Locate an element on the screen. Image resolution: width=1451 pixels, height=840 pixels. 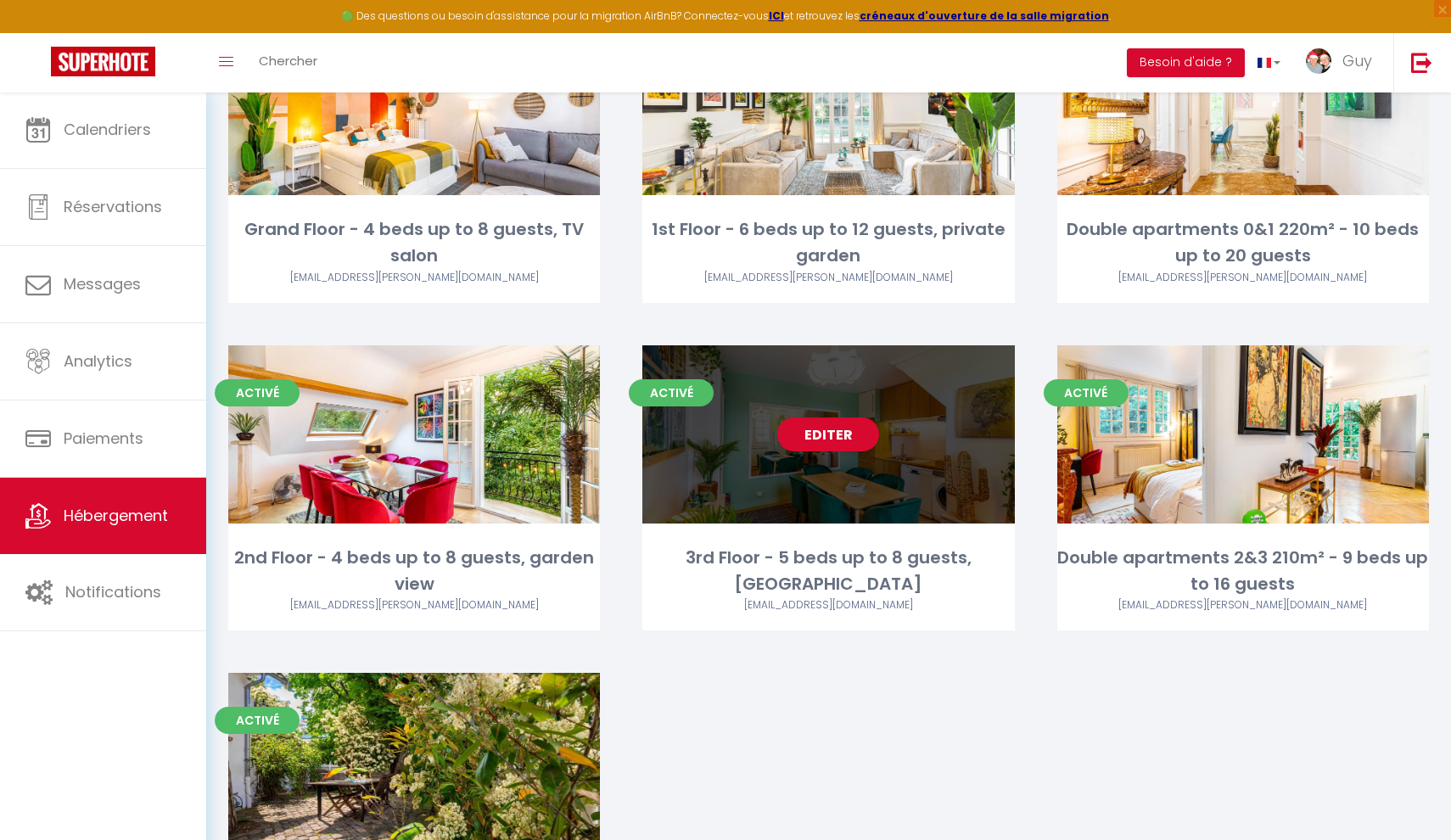
a: Editer is located at coordinates (828, 434).